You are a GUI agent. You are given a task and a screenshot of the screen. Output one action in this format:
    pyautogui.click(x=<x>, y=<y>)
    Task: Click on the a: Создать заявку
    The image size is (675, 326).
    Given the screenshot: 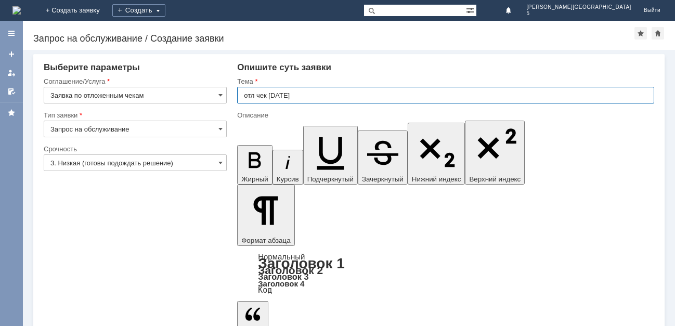 What is the action you would take?
    pyautogui.click(x=11, y=54)
    